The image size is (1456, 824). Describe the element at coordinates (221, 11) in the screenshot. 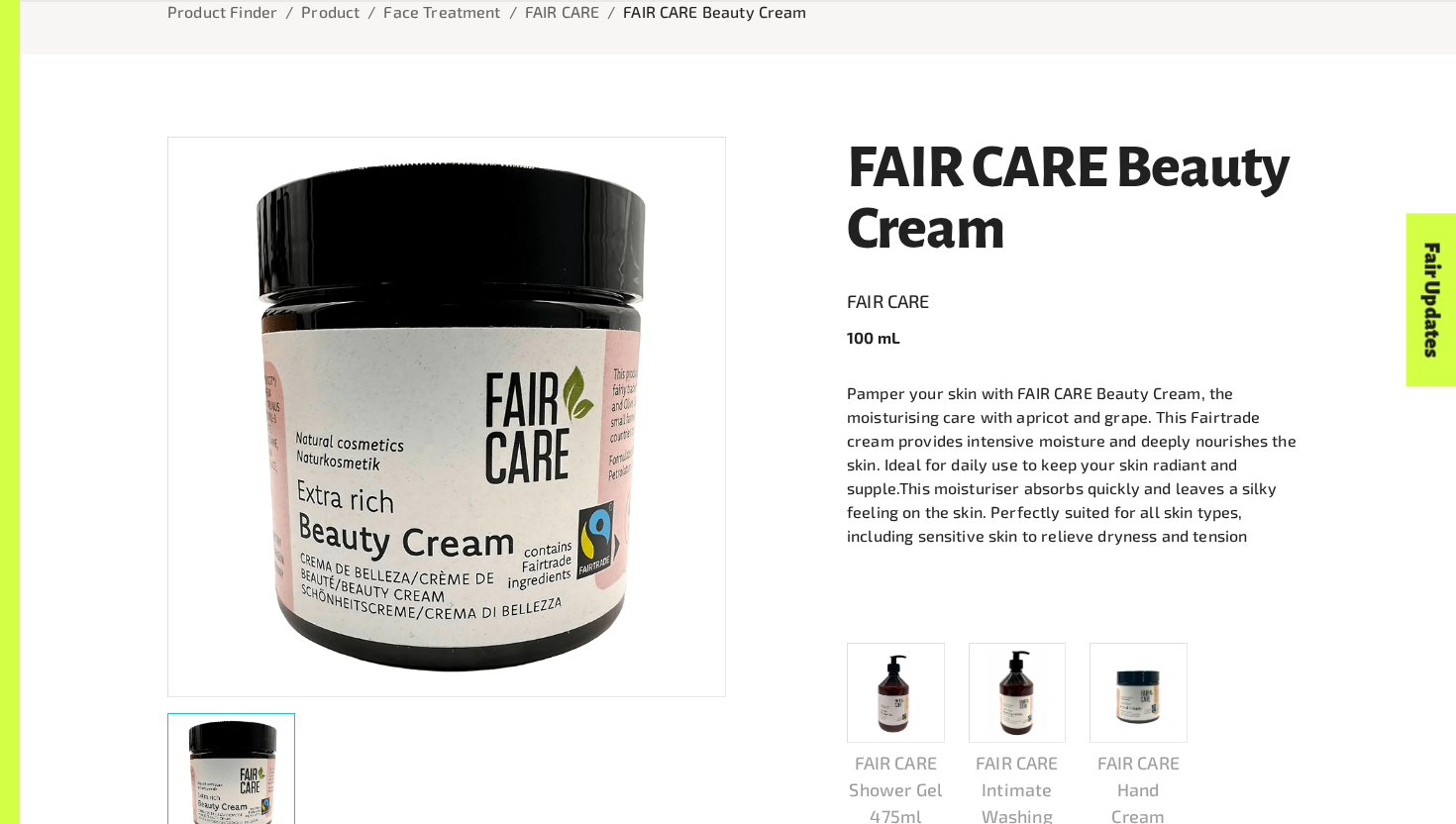

I see `a: Product Finder` at that location.